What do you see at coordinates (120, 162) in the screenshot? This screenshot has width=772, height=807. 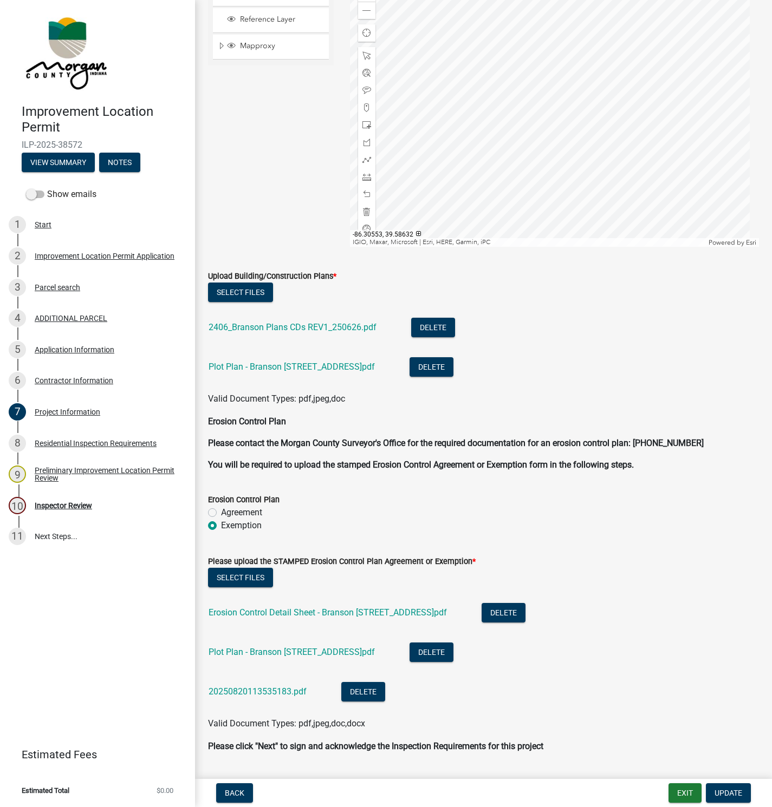 I see `button: Notes` at bounding box center [120, 162].